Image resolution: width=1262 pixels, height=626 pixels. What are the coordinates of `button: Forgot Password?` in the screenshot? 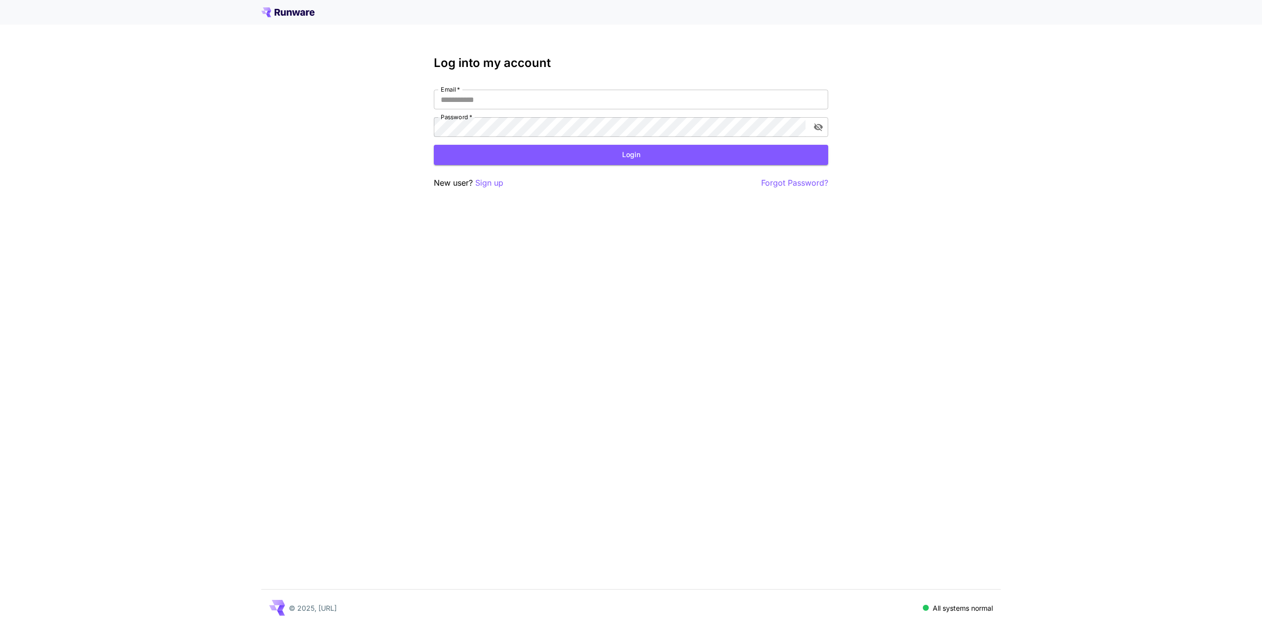 It's located at (794, 183).